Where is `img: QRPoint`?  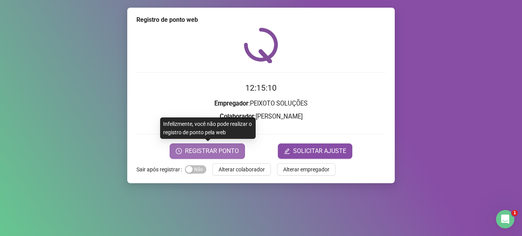 img: QRPoint is located at coordinates (261, 45).